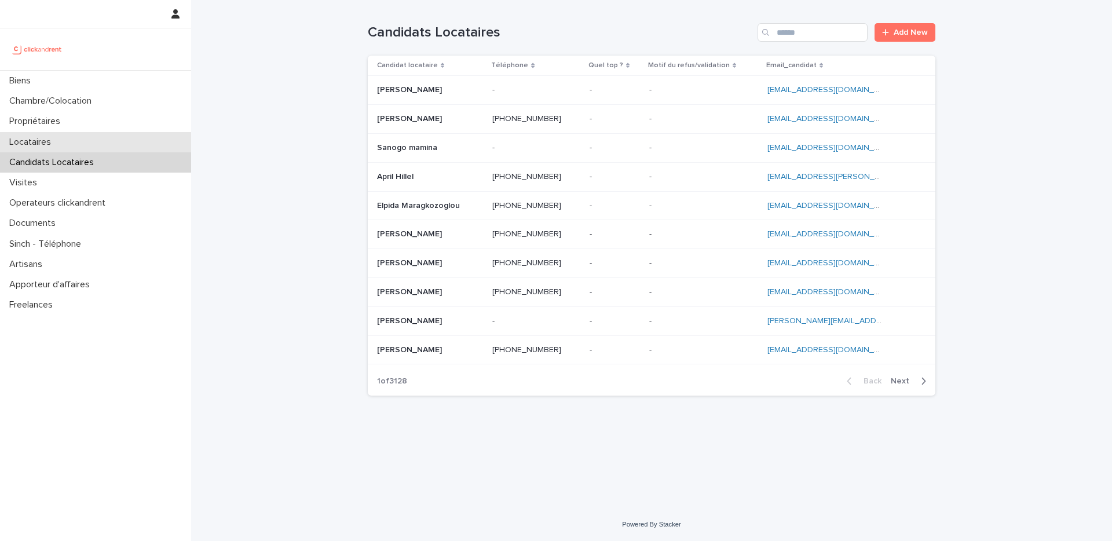  Describe the element at coordinates (37, 49) in the screenshot. I see `img: UCB0brd3T0yccxBKYDjQ` at that location.